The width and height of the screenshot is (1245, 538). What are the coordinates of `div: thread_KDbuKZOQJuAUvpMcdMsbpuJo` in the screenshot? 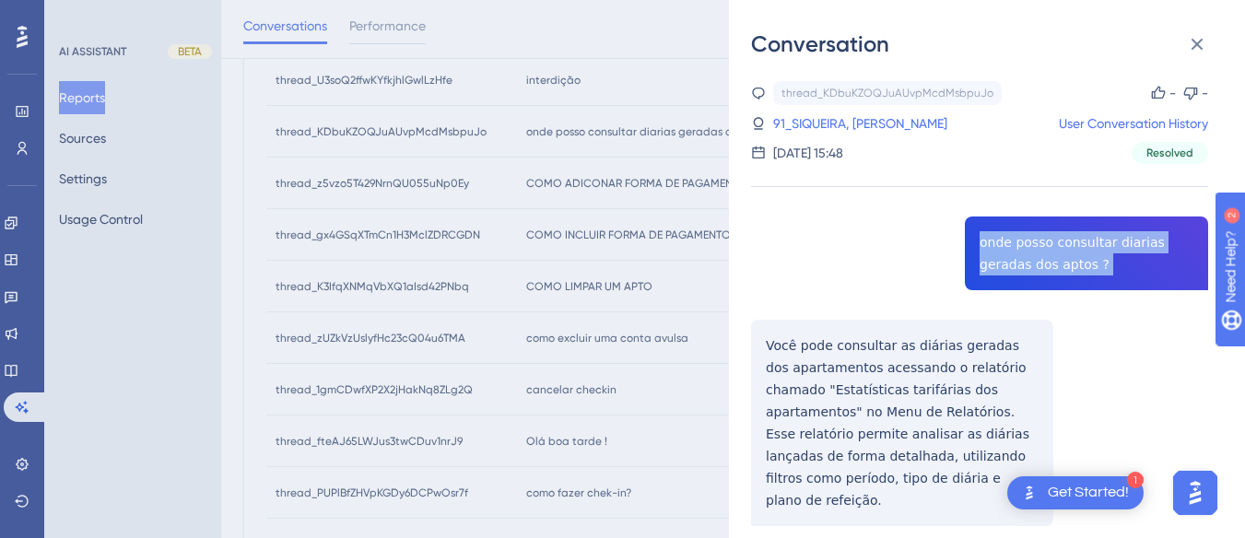 It's located at (888, 93).